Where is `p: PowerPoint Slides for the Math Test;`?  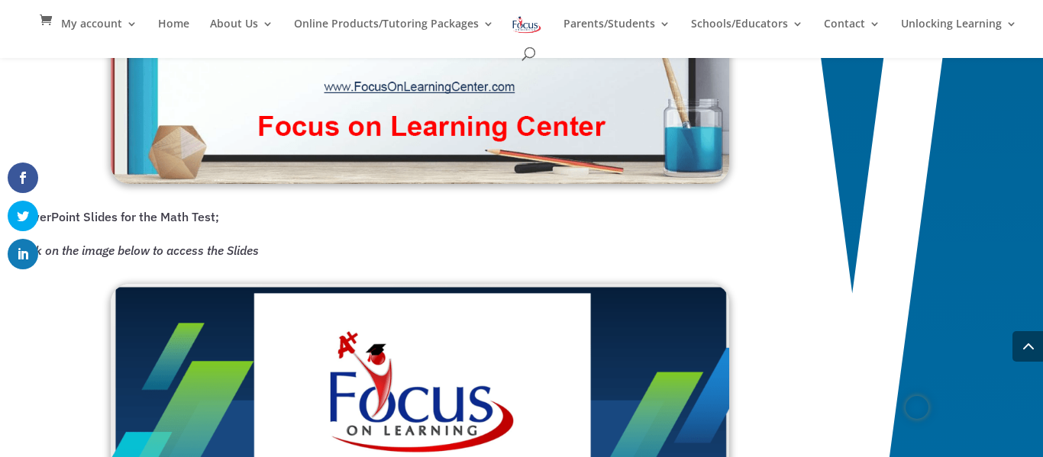
p: PowerPoint Slides for the Math Test; is located at coordinates (424, 223).